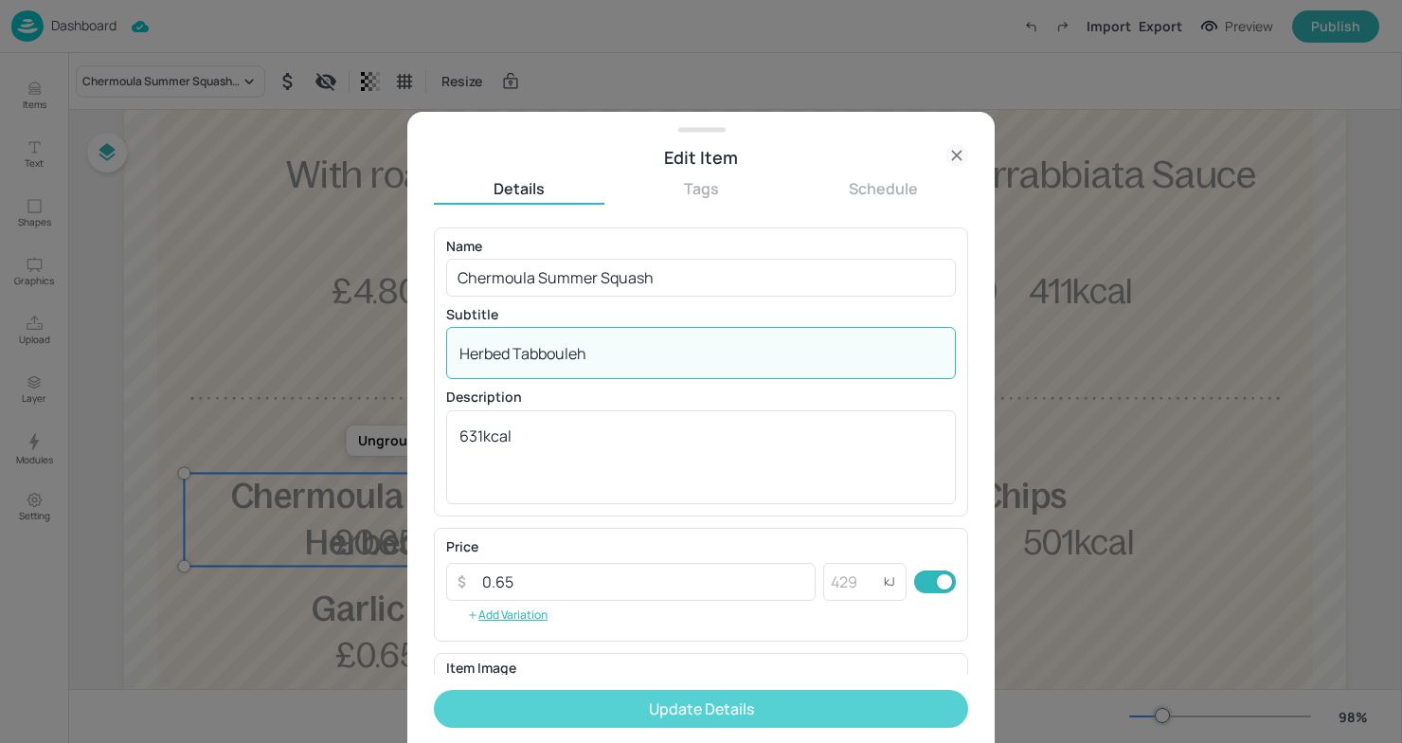  I want to click on p: kJ, so click(890, 582).